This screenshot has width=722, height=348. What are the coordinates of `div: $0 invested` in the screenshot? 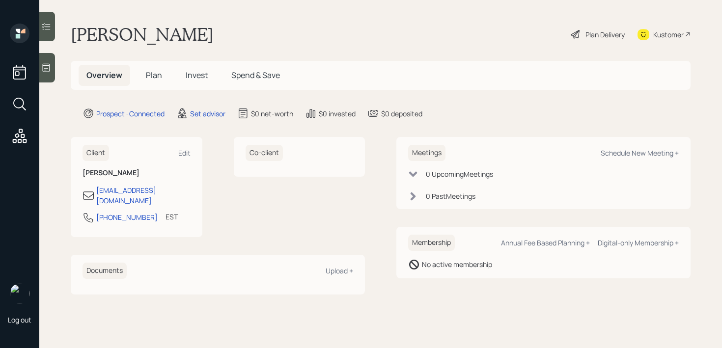 It's located at (337, 113).